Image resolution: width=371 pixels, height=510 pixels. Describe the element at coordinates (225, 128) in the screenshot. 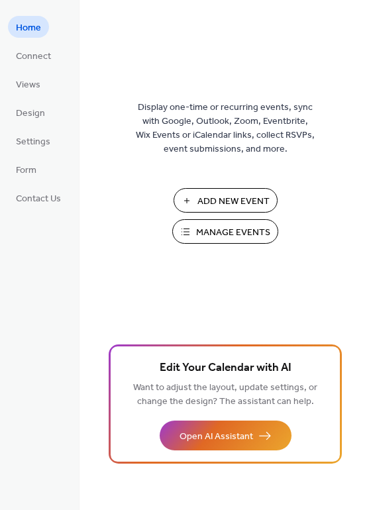

I see `span: Display one-time or recurring events, sync with Google, Outlook, Zoom, Eventbrite, Wix Events or ...` at that location.